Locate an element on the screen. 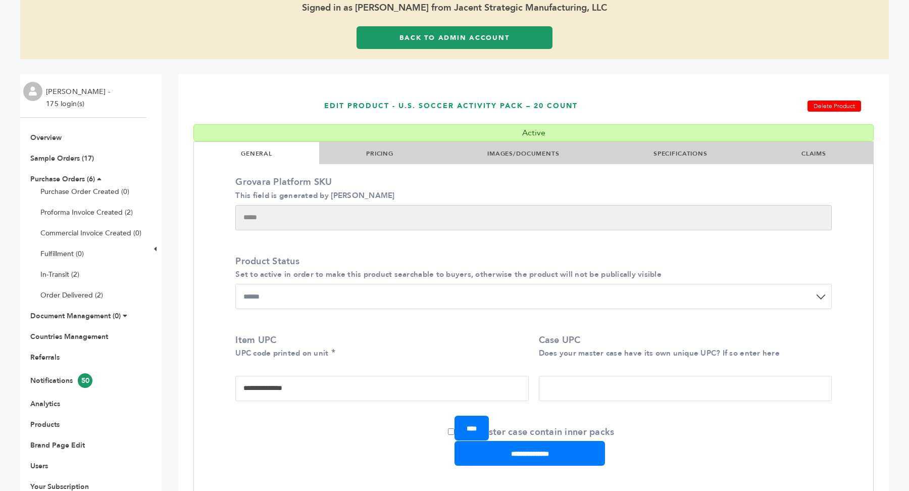 The height and width of the screenshot is (491, 909). label: Case UPC is located at coordinates (683, 346).